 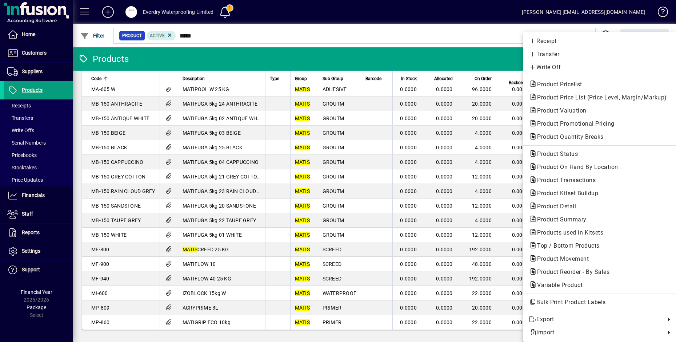 What do you see at coordinates (558, 84) in the screenshot?
I see `span: Product Pricelist` at bounding box center [558, 84].